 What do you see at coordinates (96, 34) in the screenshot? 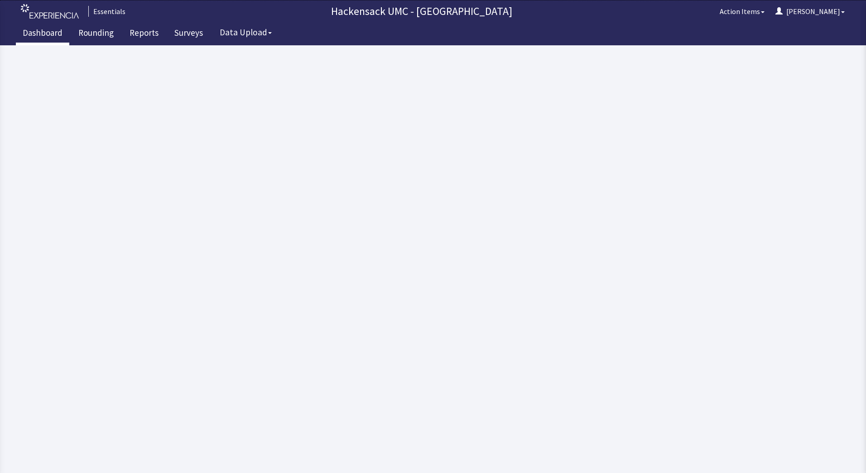
I see `a: Rounding` at bounding box center [96, 34].